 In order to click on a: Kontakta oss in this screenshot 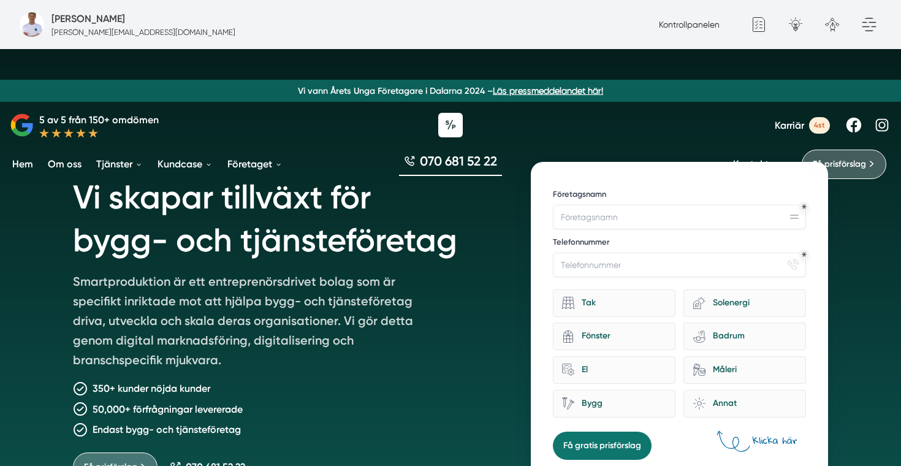, I will do `click(763, 164)`.